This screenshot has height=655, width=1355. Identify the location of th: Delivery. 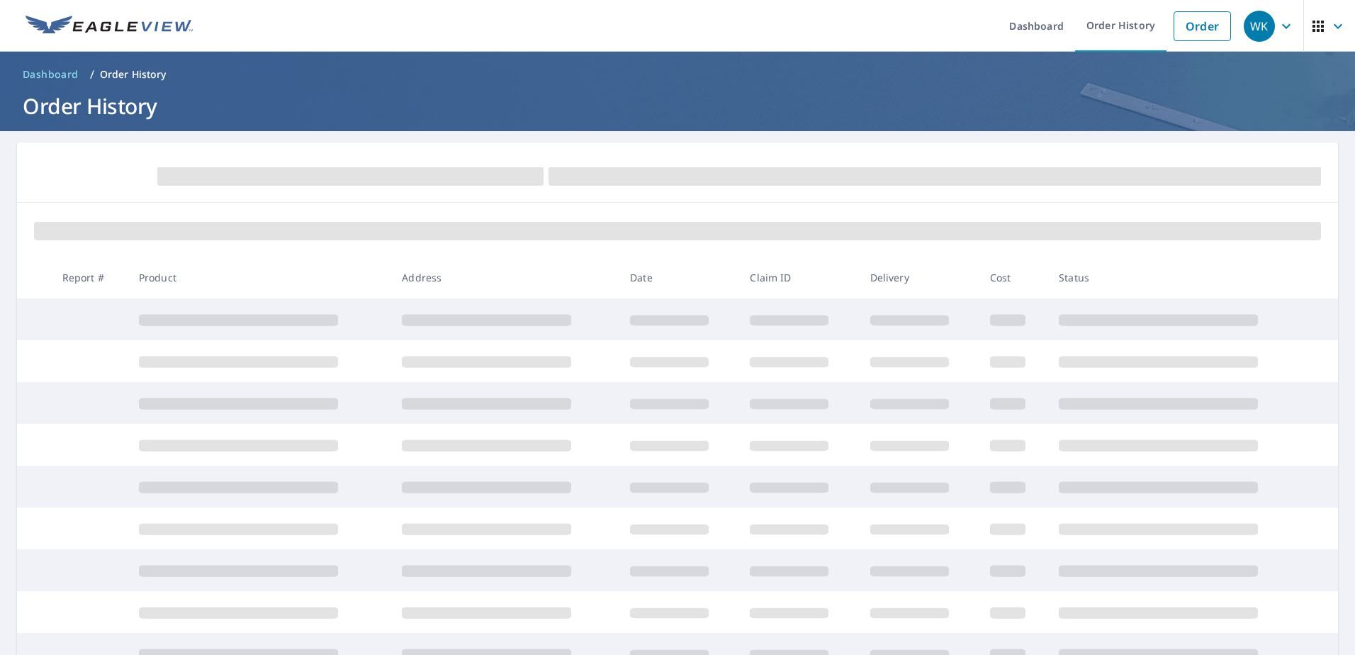
(919, 277).